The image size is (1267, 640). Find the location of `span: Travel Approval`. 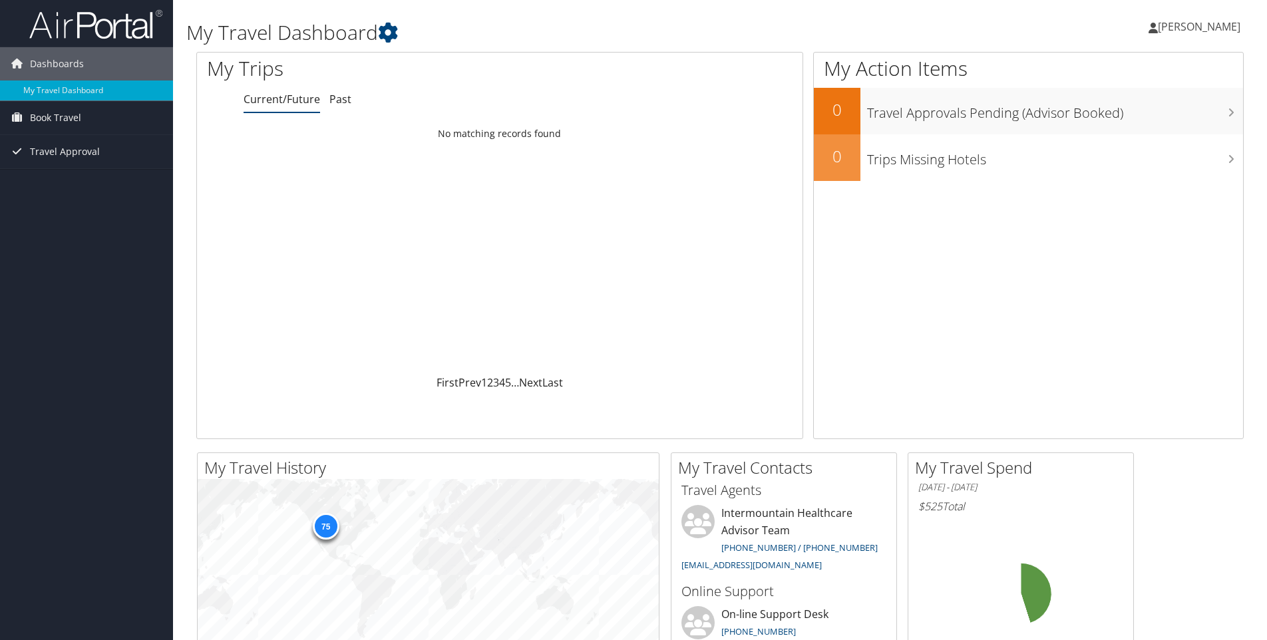

span: Travel Approval is located at coordinates (65, 152).